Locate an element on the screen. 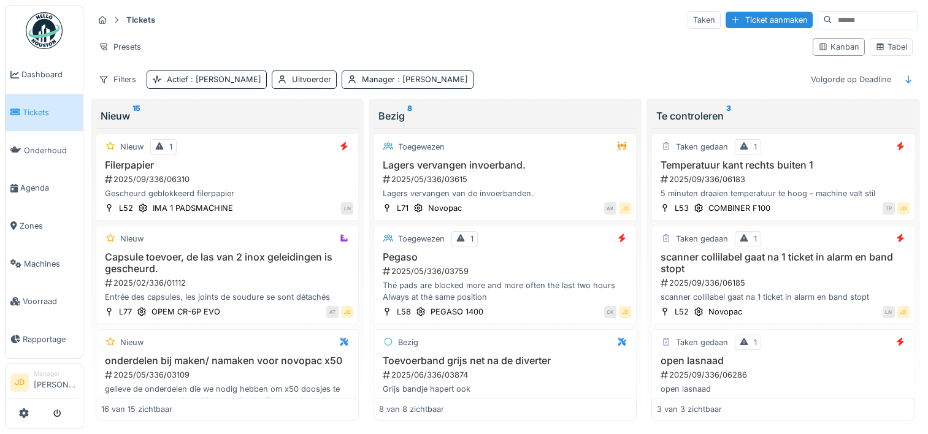 The width and height of the screenshot is (928, 434). strong: Tickets is located at coordinates (140, 20).